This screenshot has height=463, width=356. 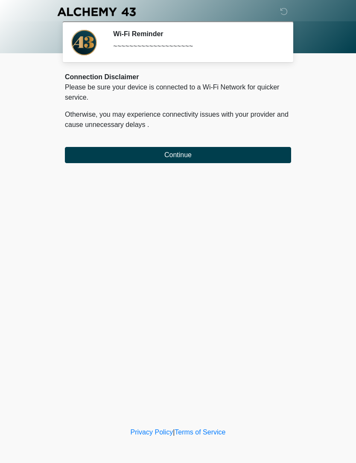 I want to click on h2: Wi-Fi Reminder, so click(x=195, y=34).